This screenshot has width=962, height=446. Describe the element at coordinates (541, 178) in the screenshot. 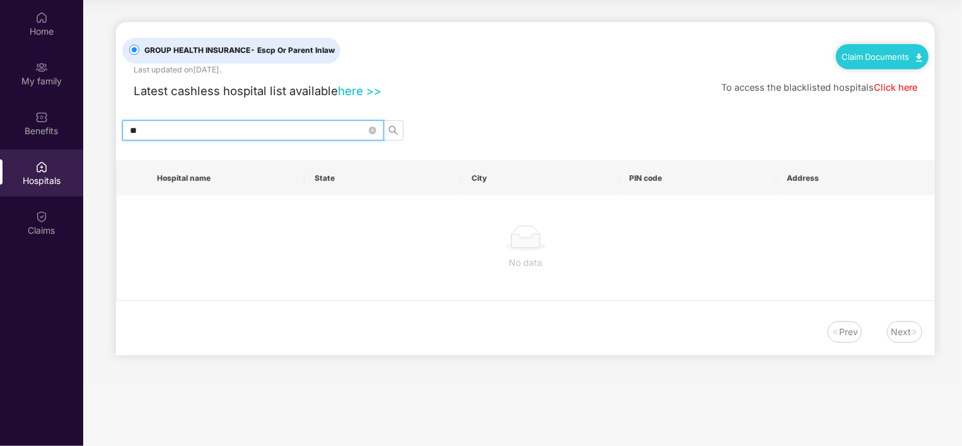

I see `th: City` at that location.